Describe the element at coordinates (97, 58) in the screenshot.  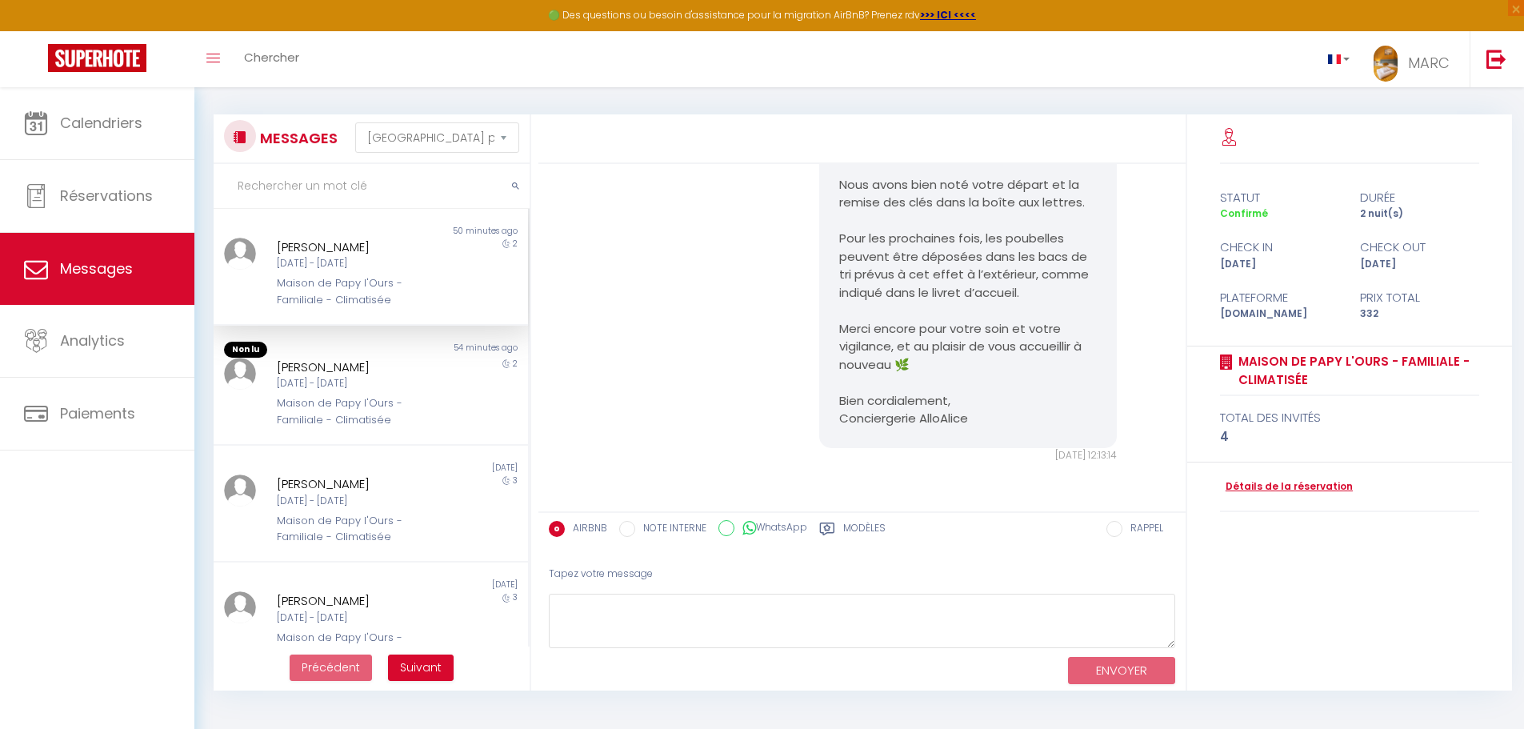
I see `img: Super Booking` at that location.